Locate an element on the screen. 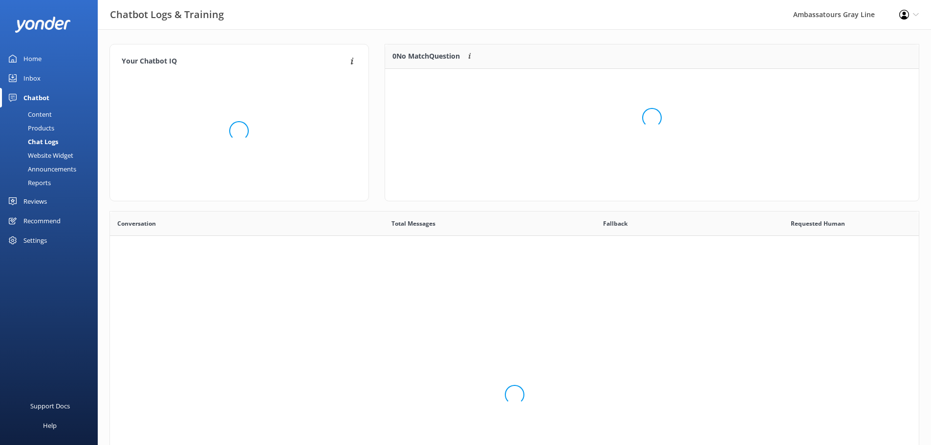 This screenshot has width=931, height=445. div: Settings is located at coordinates (35, 240).